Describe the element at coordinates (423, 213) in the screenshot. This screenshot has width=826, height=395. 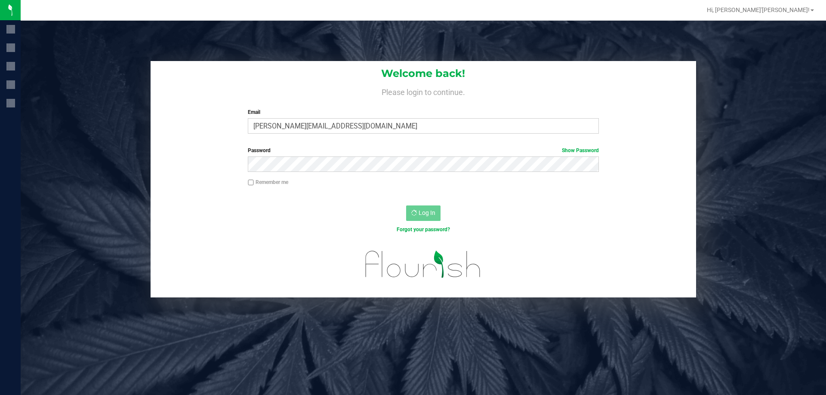
I see `button: Log In` at that location.